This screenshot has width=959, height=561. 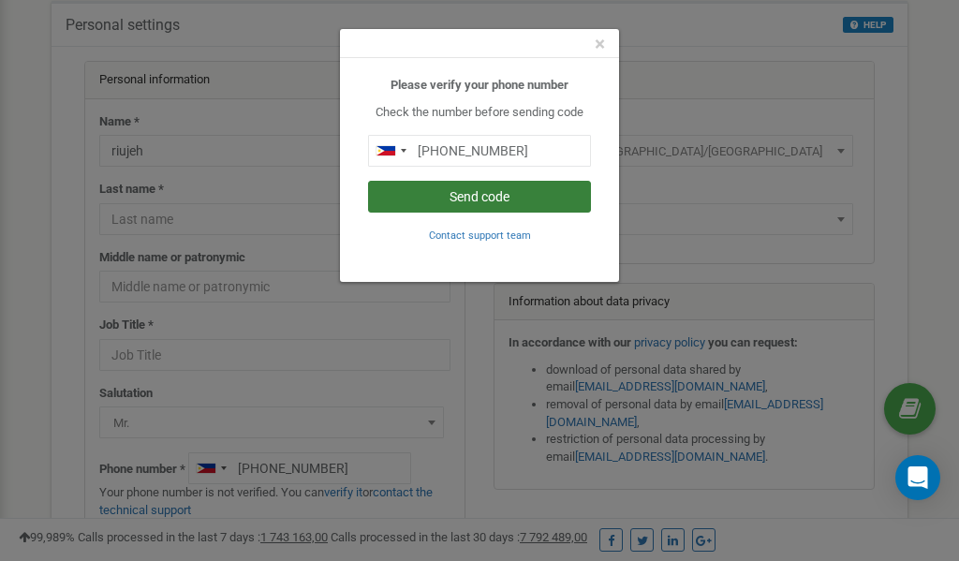 I want to click on a: Contact support team, so click(x=479, y=234).